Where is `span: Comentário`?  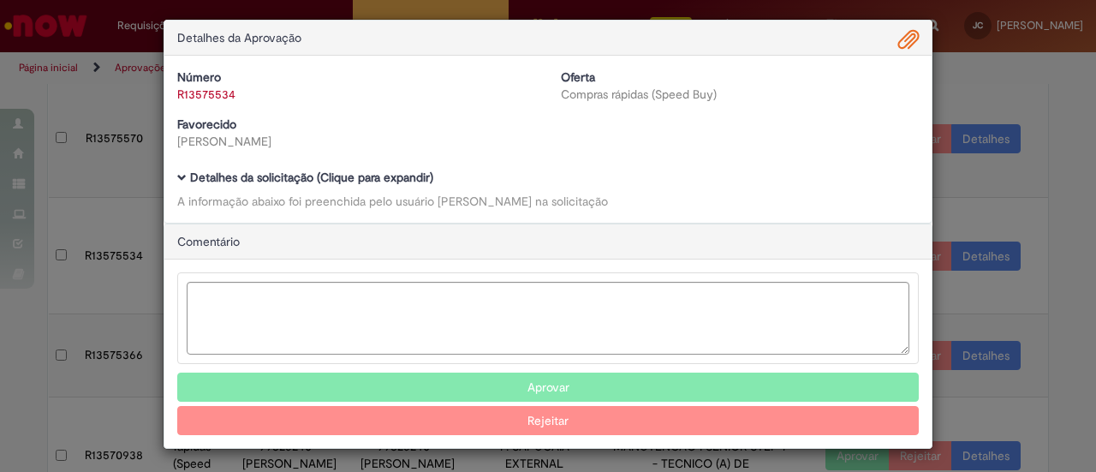
span: Comentário is located at coordinates (208, 241).